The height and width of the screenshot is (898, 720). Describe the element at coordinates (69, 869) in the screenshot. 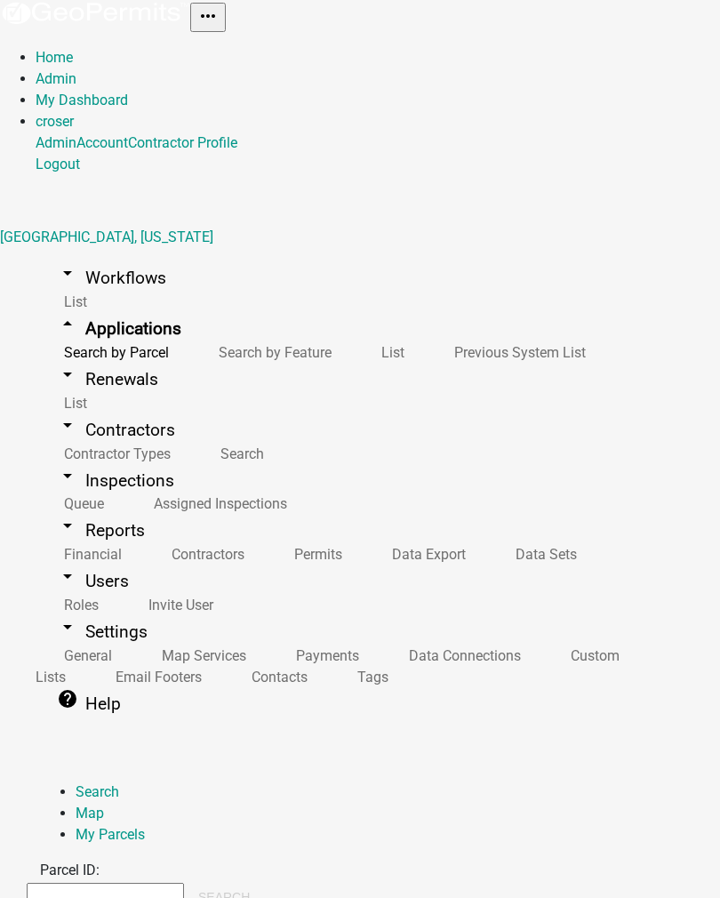

I see `label: Parcel ID:` at that location.